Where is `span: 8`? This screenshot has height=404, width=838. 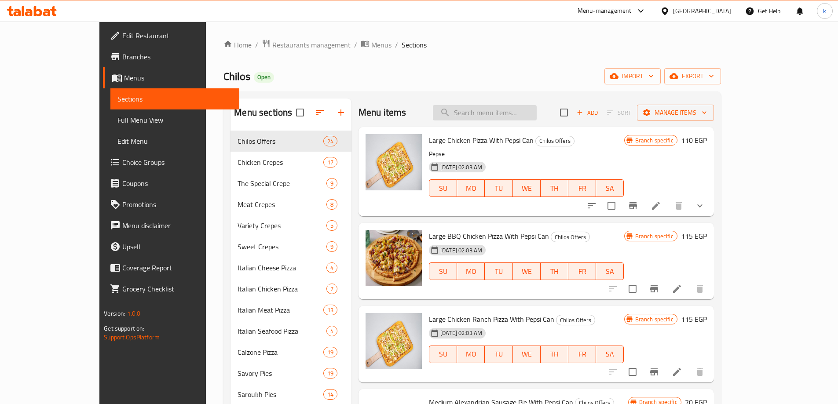
span: 8 is located at coordinates (332, 205).